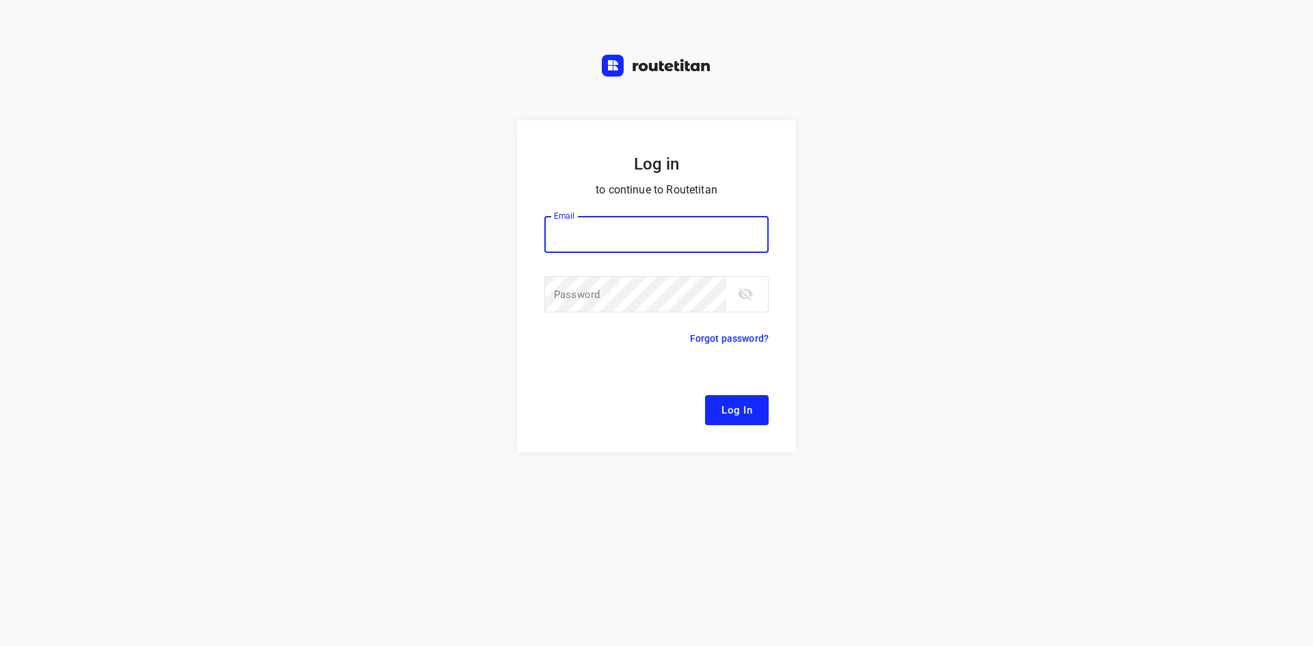 The height and width of the screenshot is (646, 1313). What do you see at coordinates (656, 66) in the screenshot?
I see `img: Routetitan` at bounding box center [656, 66].